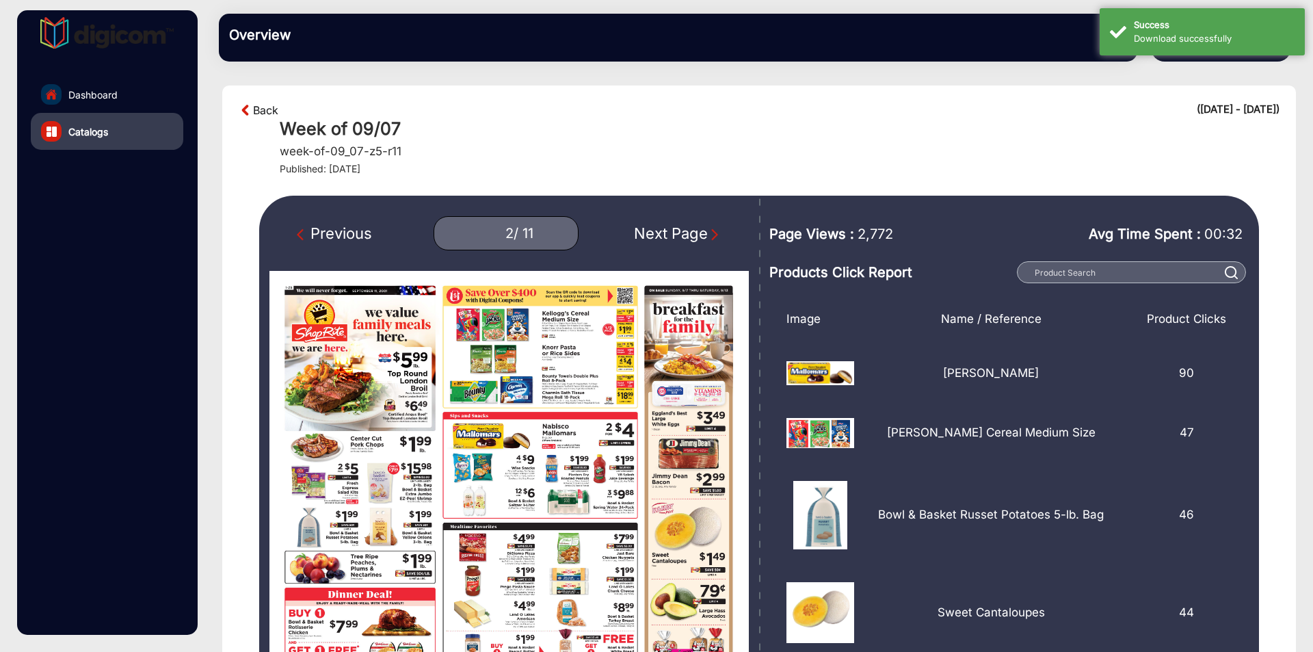 This screenshot has width=1313, height=652. I want to click on input: Product Search, so click(1131, 272).